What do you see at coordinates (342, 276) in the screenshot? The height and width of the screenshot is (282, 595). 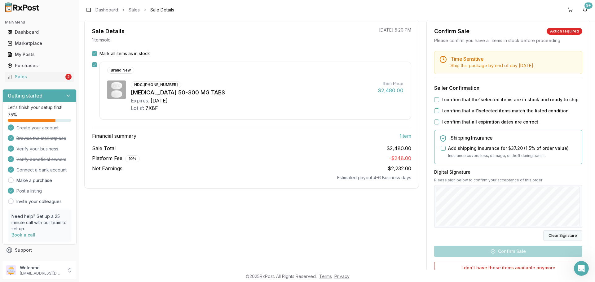 I see `a: Privacy` at bounding box center [342, 276].